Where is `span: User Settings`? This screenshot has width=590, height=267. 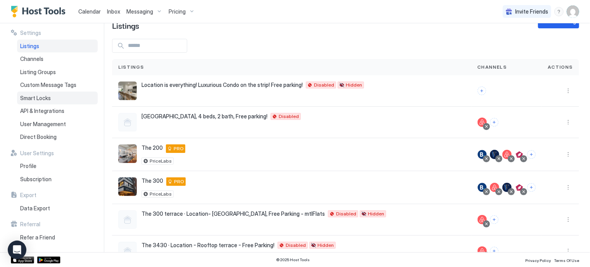
span: User Settings is located at coordinates (37, 153).